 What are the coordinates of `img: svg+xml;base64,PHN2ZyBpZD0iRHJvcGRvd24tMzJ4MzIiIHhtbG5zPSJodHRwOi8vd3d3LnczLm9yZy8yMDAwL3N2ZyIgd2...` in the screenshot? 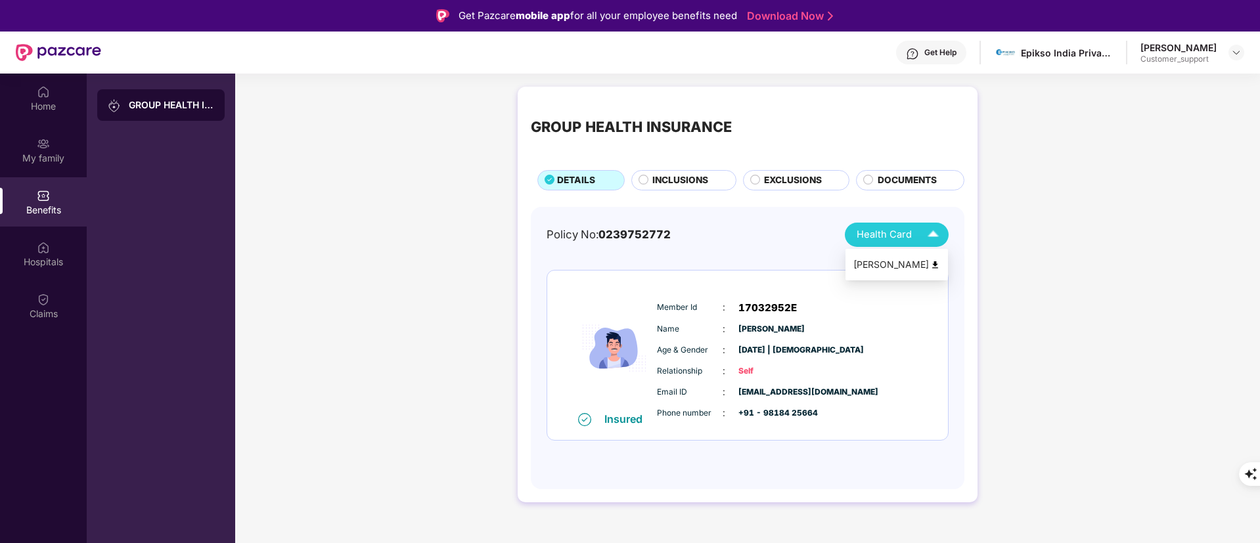 It's located at (1236, 53).